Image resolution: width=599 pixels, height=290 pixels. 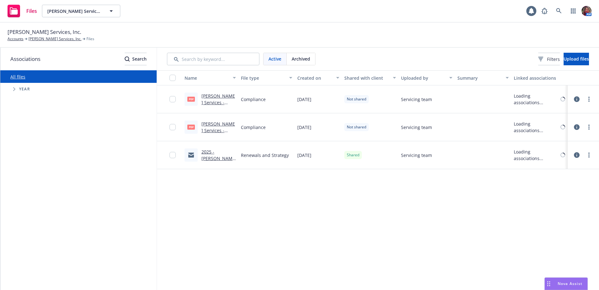 I want to click on span: Year, so click(x=24, y=89).